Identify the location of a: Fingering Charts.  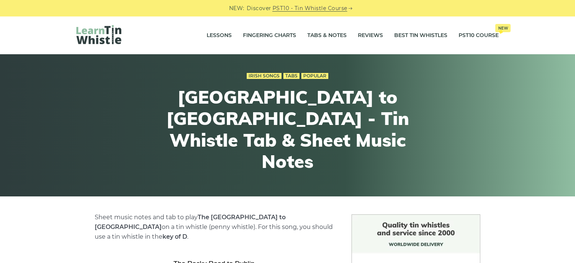
(269, 36).